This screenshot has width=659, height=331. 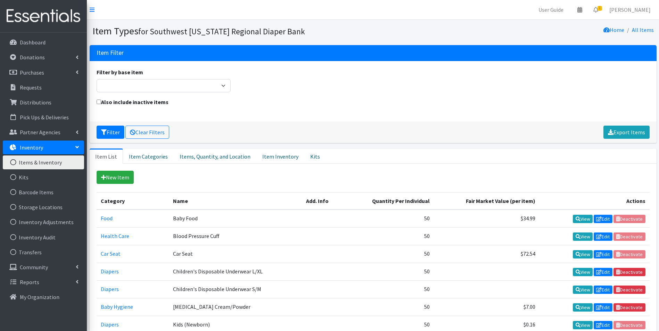 I want to click on p: Distributions, so click(x=35, y=102).